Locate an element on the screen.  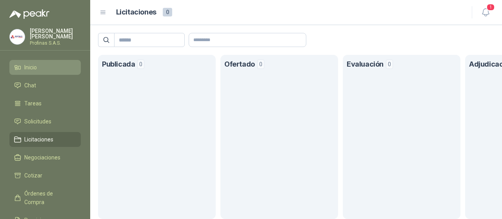
a: Inicio is located at coordinates (45, 67).